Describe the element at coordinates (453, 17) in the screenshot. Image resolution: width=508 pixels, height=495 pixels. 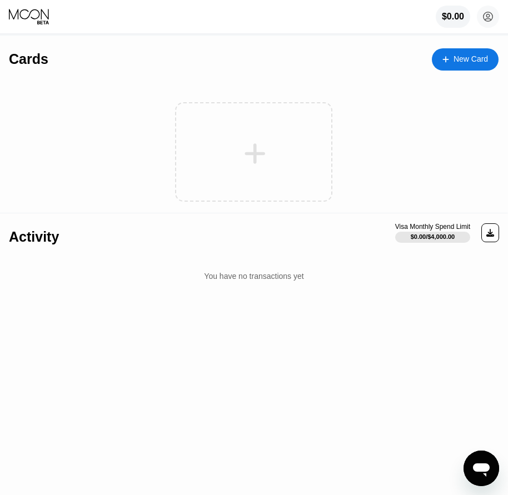
I see `div: $0.00` at that location.